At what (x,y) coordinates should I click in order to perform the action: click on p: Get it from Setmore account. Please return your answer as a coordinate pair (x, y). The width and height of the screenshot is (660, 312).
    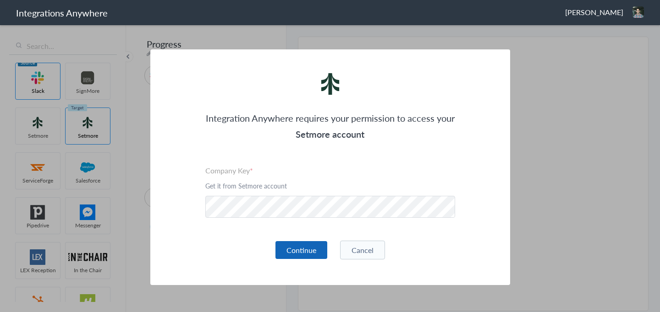
    Looking at the image, I should click on (330, 186).